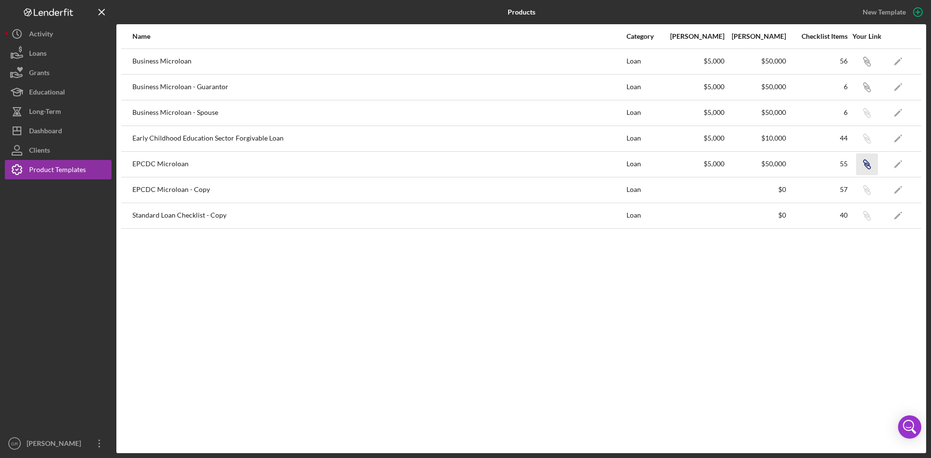  Describe the element at coordinates (379, 62) in the screenshot. I see `div: Business Microloan` at that location.